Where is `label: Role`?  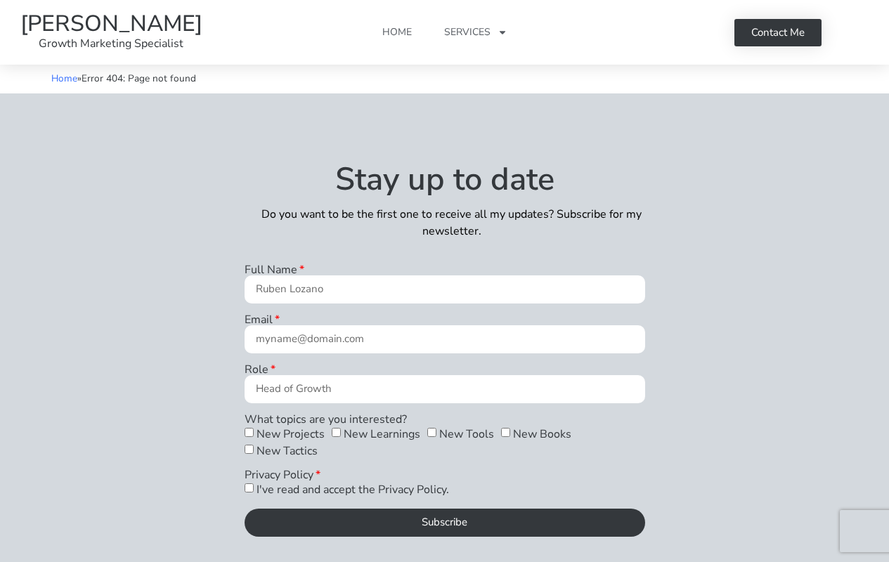
label: Role is located at coordinates (260, 370).